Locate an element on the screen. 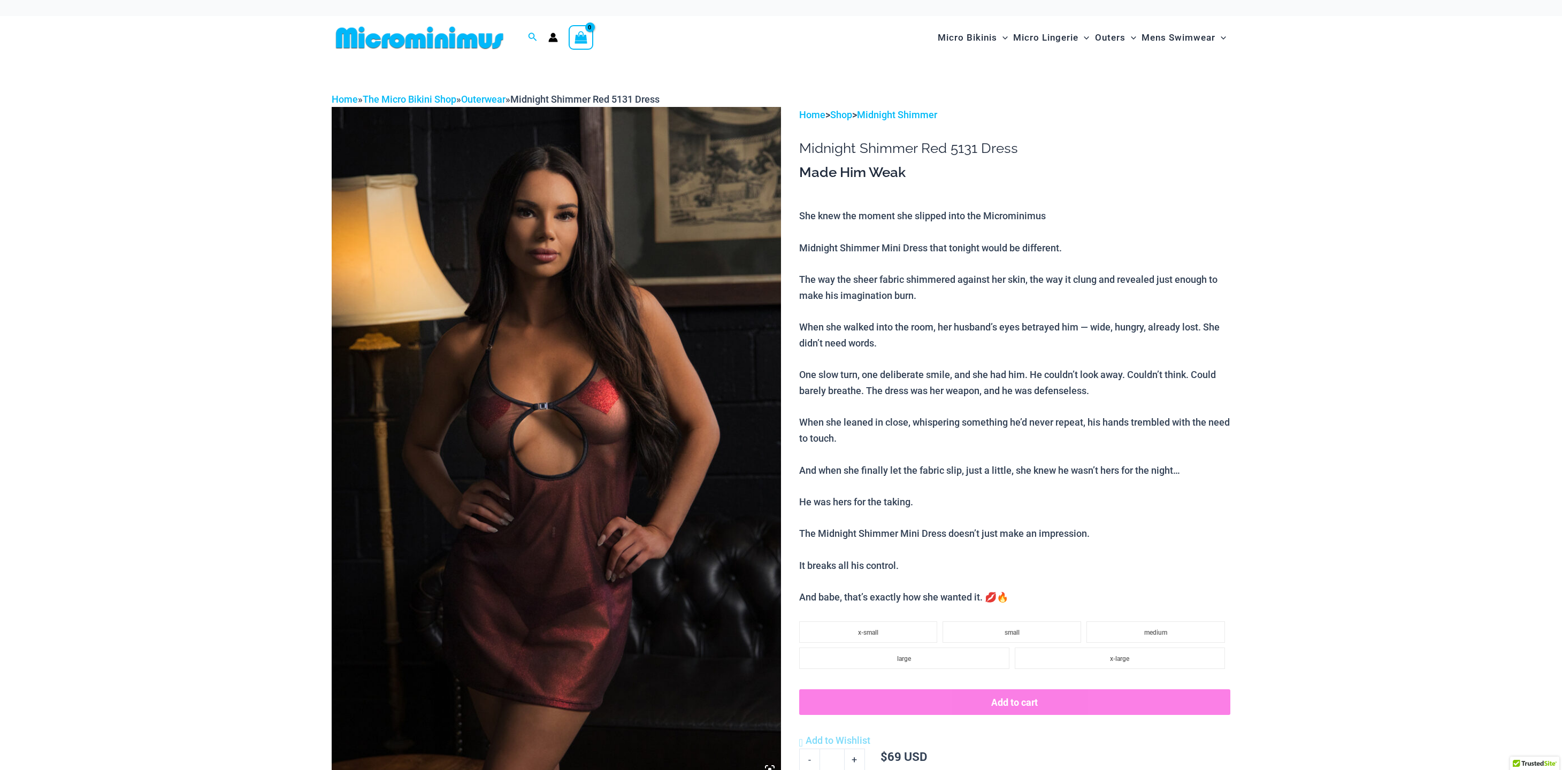  bdi: 69 USD is located at coordinates (904, 756).